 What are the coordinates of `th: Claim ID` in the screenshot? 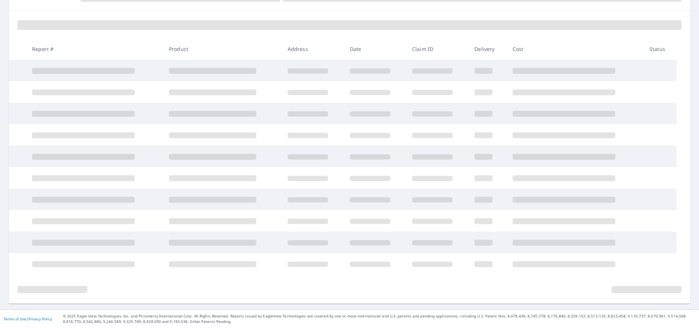 It's located at (437, 49).